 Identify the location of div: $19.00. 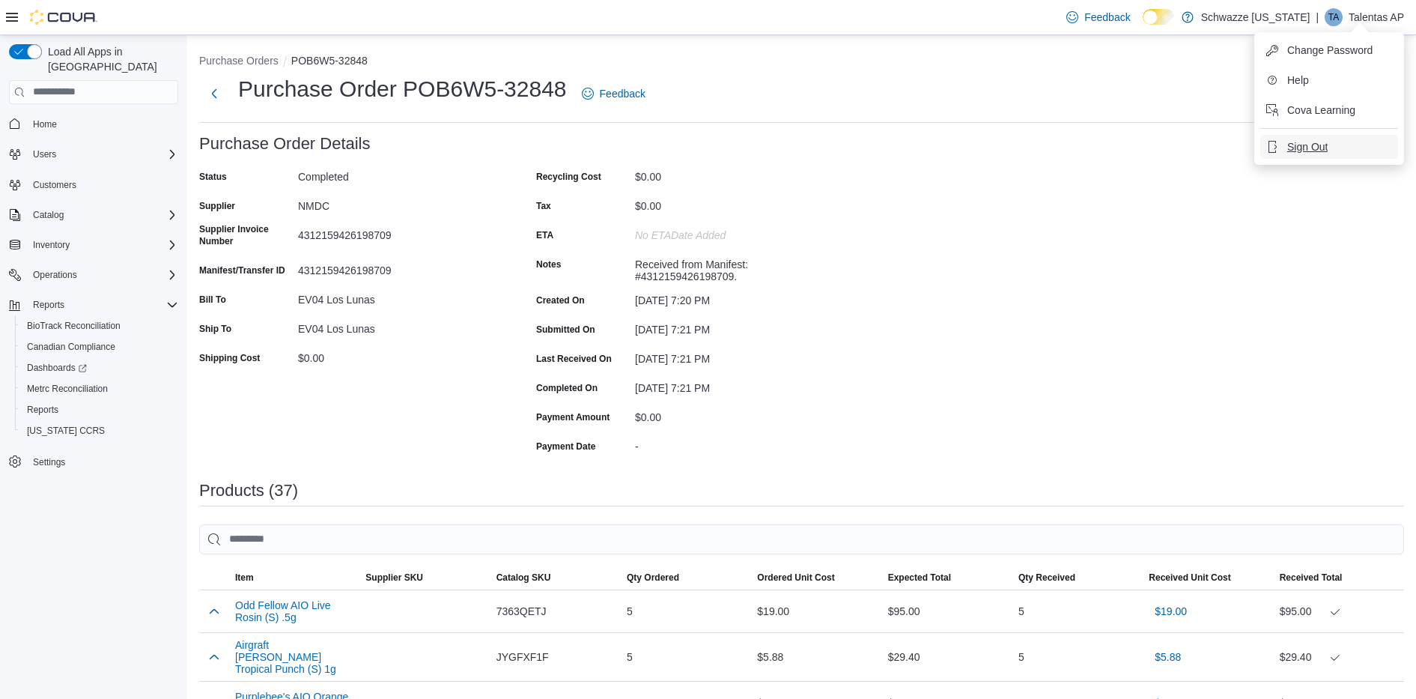
(816, 611).